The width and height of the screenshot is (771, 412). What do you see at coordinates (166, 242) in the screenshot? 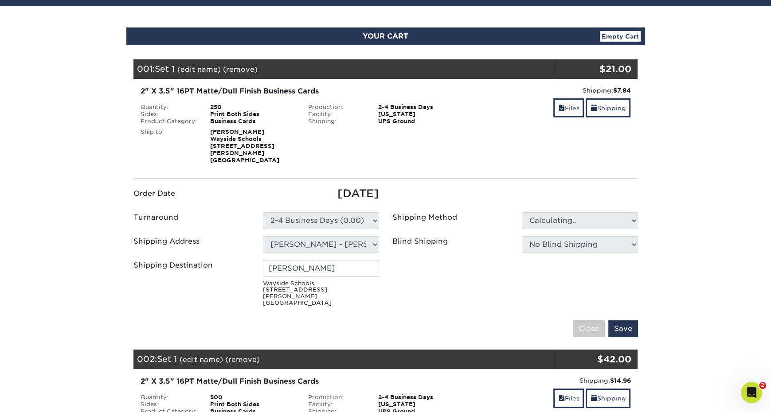
I see `label: Shipping Address` at bounding box center [166, 242].